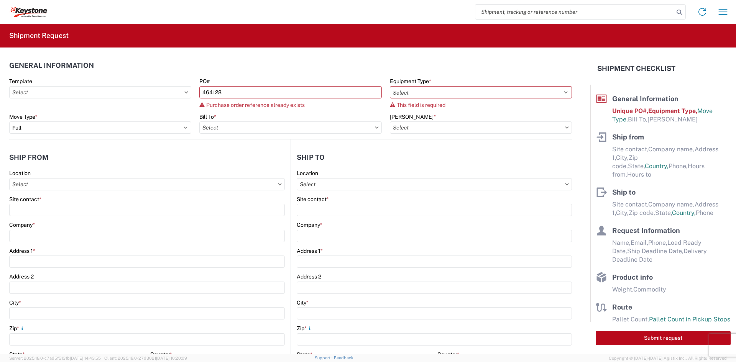  Describe the element at coordinates (146, 358) in the screenshot. I see `span: Client: 2025.18.0-27d3021` at that location.